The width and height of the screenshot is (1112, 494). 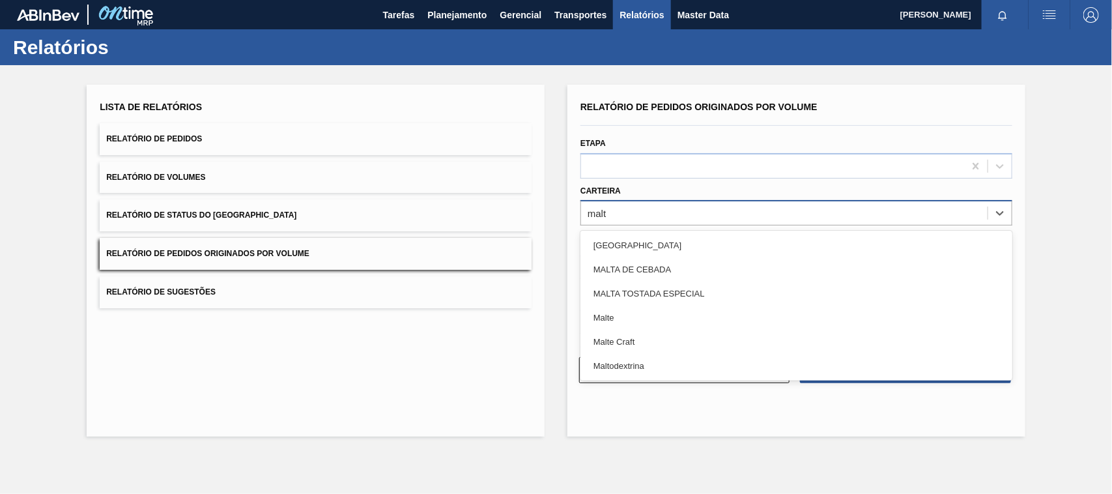 I want to click on span: Relatório de Pedidos, so click(x=154, y=139).